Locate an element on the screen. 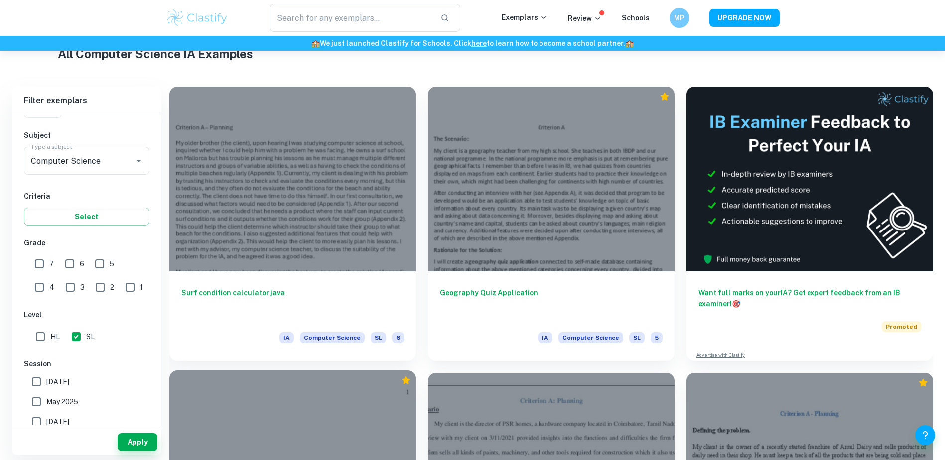 The image size is (945, 460). span: 3 is located at coordinates (82, 287).